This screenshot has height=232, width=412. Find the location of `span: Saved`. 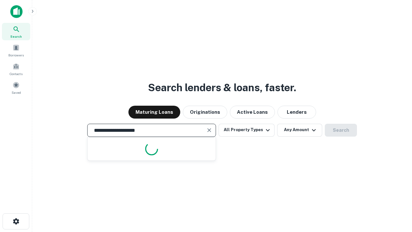

span: Saved is located at coordinates (16, 92).